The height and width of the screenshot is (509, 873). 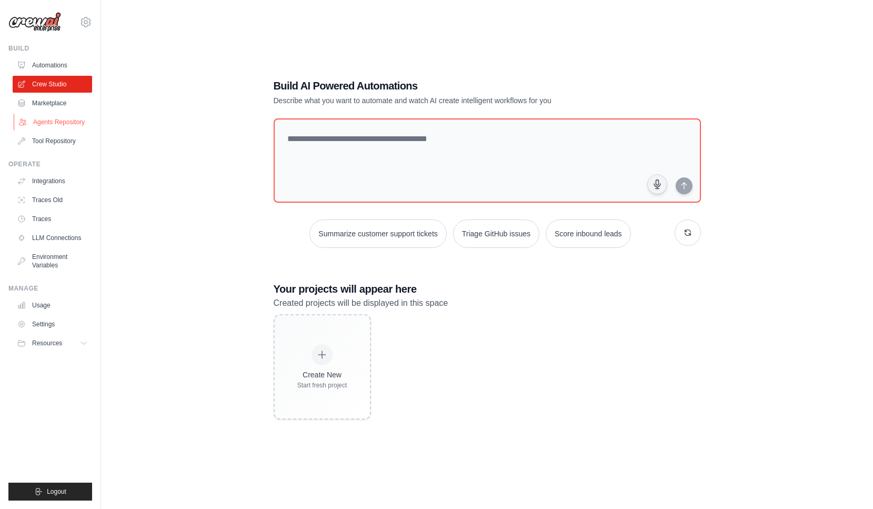 What do you see at coordinates (846, 483) in the screenshot?
I see `div: Chat Widget` at bounding box center [846, 483].